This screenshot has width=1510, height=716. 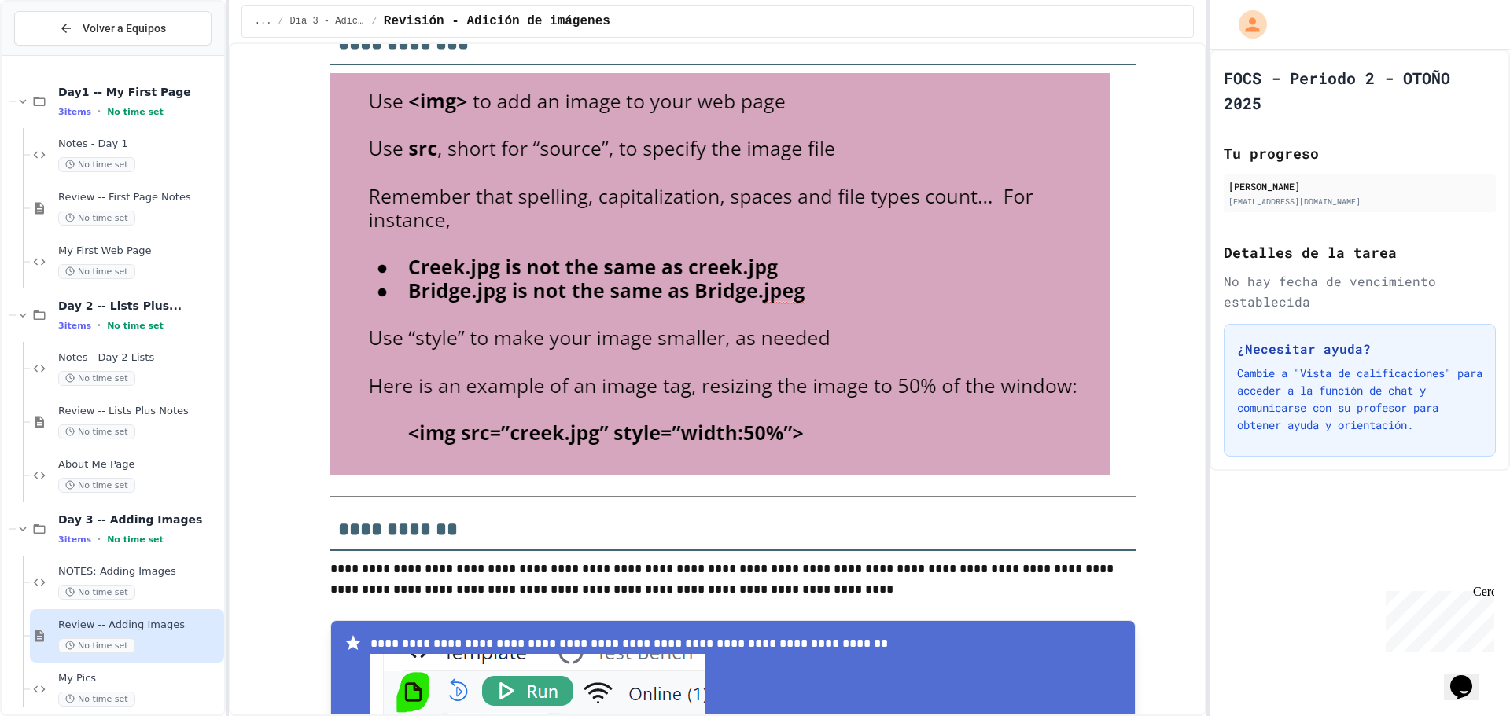 I want to click on font: Revisión - Adición de imágenes, so click(x=497, y=21).